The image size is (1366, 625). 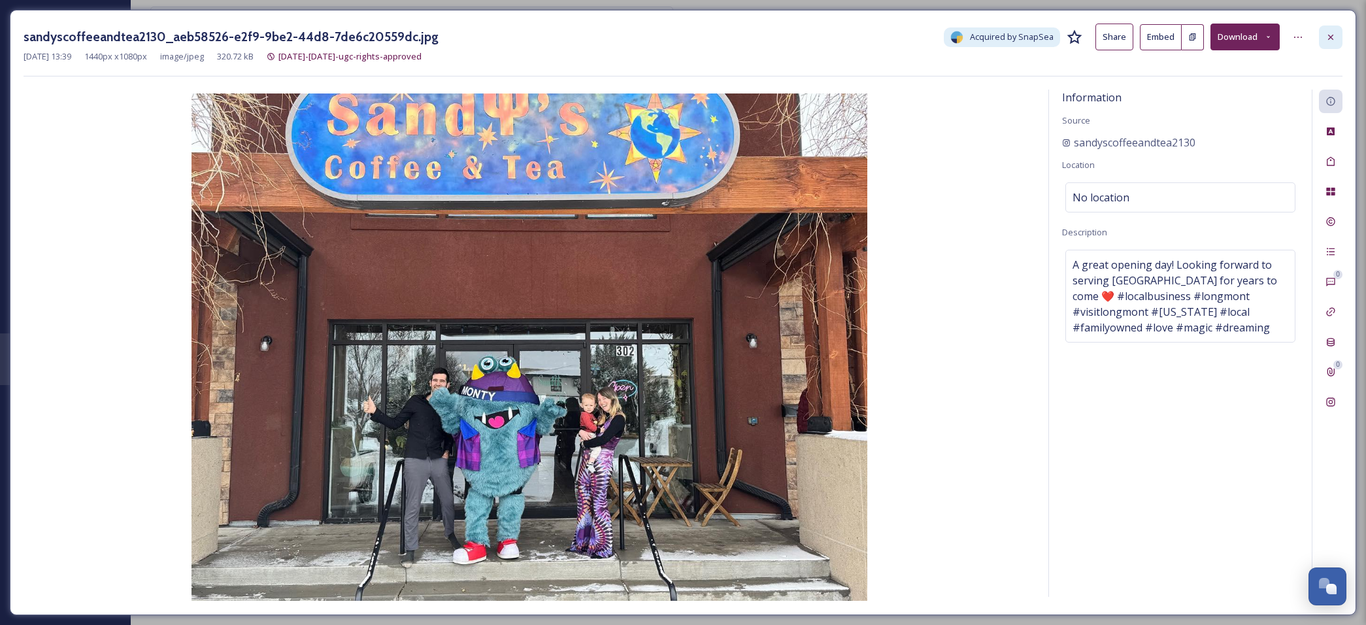 What do you see at coordinates (957, 37) in the screenshot?
I see `img: snapsea-logo.png` at bounding box center [957, 37].